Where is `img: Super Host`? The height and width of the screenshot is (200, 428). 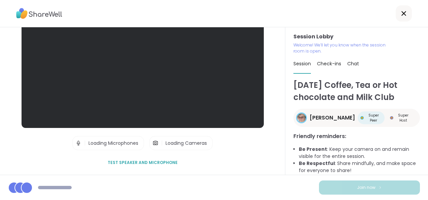
img: Super Host is located at coordinates (392, 118).